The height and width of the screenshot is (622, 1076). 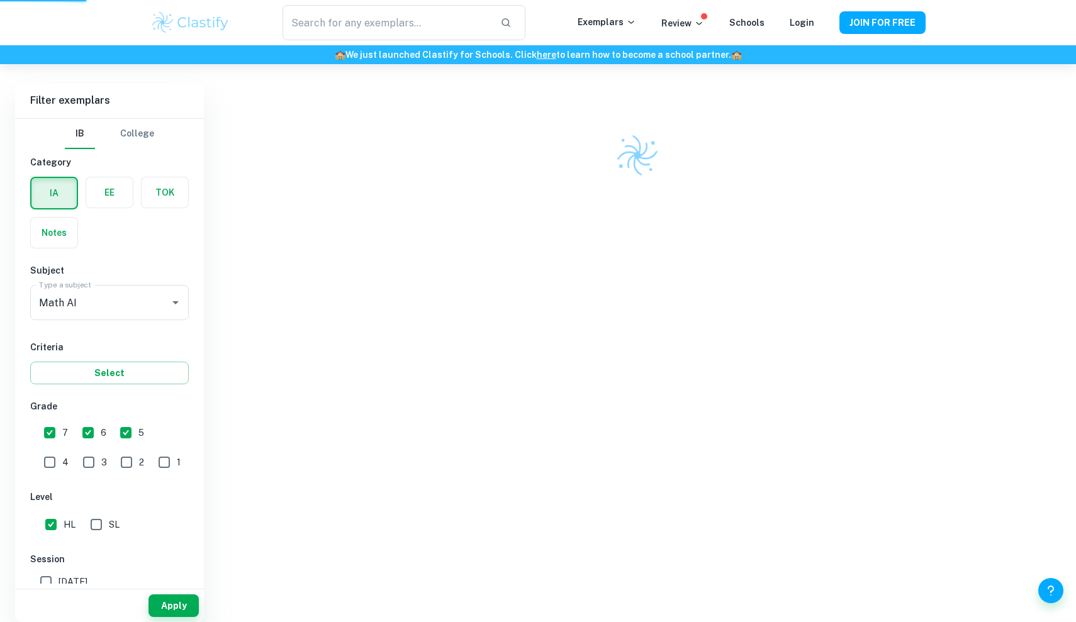 What do you see at coordinates (69, 525) in the screenshot?
I see `span: HL` at bounding box center [69, 525].